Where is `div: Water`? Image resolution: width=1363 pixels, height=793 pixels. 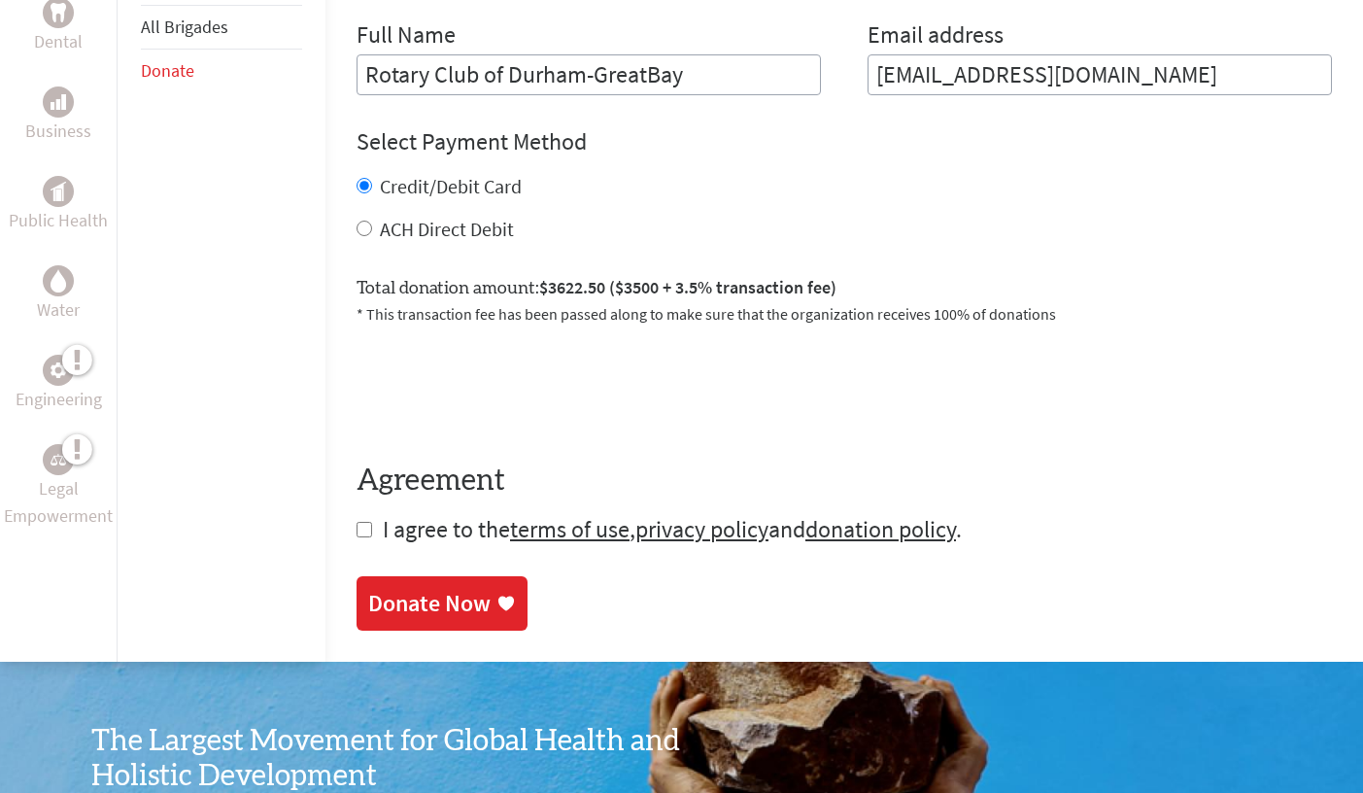 div: Water is located at coordinates (58, 281).